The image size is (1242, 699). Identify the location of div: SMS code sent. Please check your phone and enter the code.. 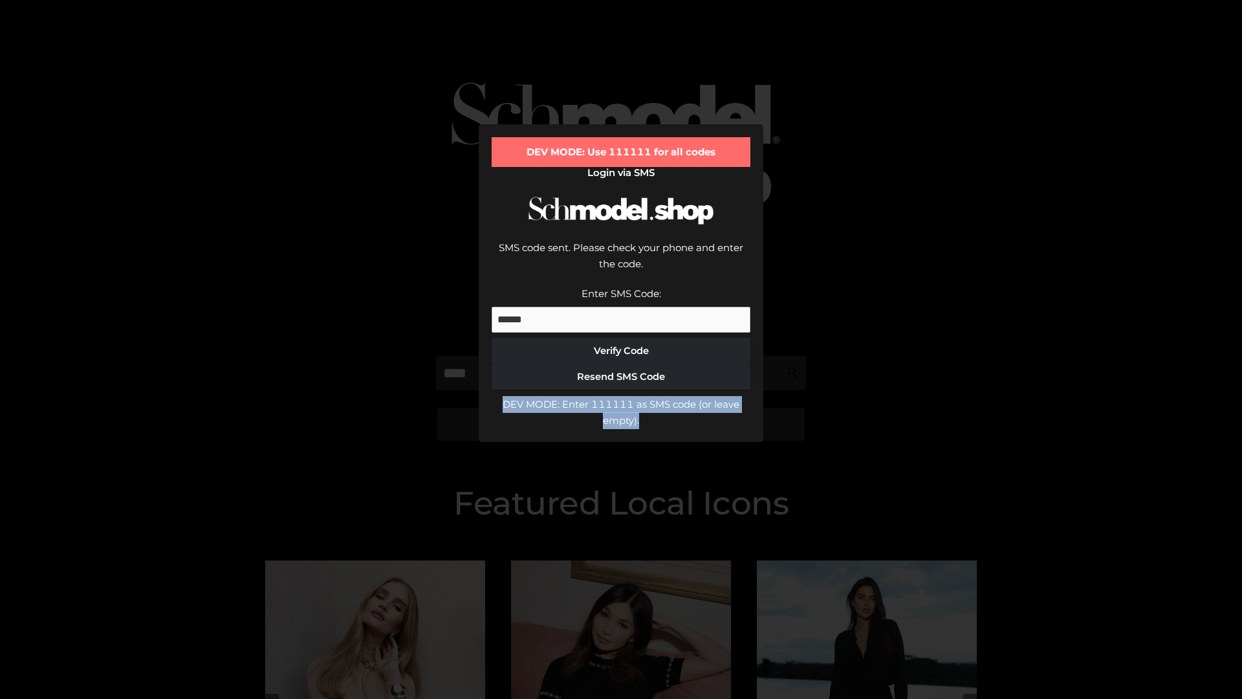
(621, 262).